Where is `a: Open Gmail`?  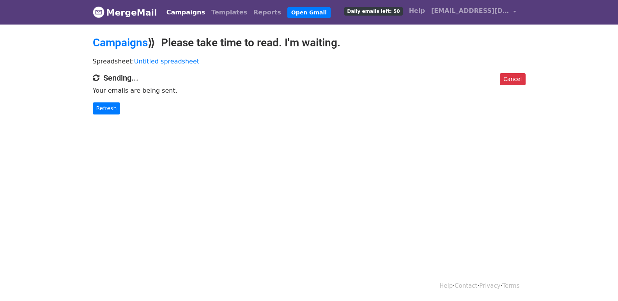 a: Open Gmail is located at coordinates (309, 12).